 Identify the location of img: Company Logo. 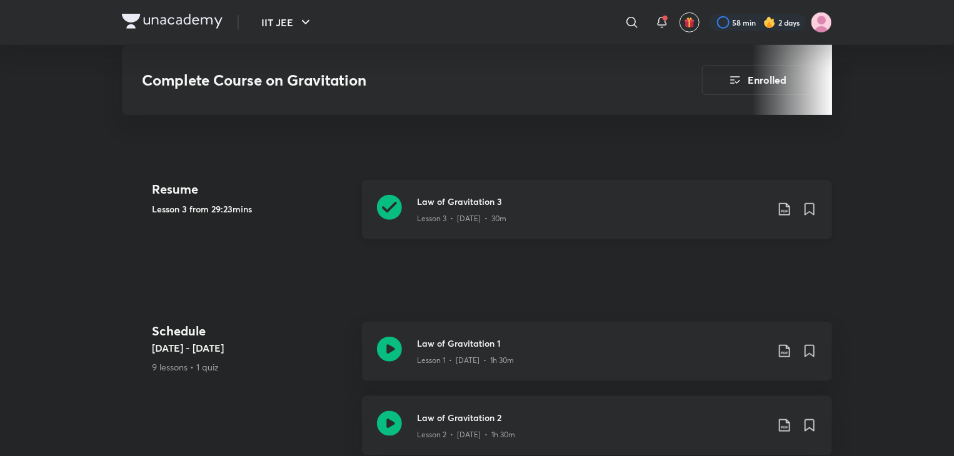
(172, 21).